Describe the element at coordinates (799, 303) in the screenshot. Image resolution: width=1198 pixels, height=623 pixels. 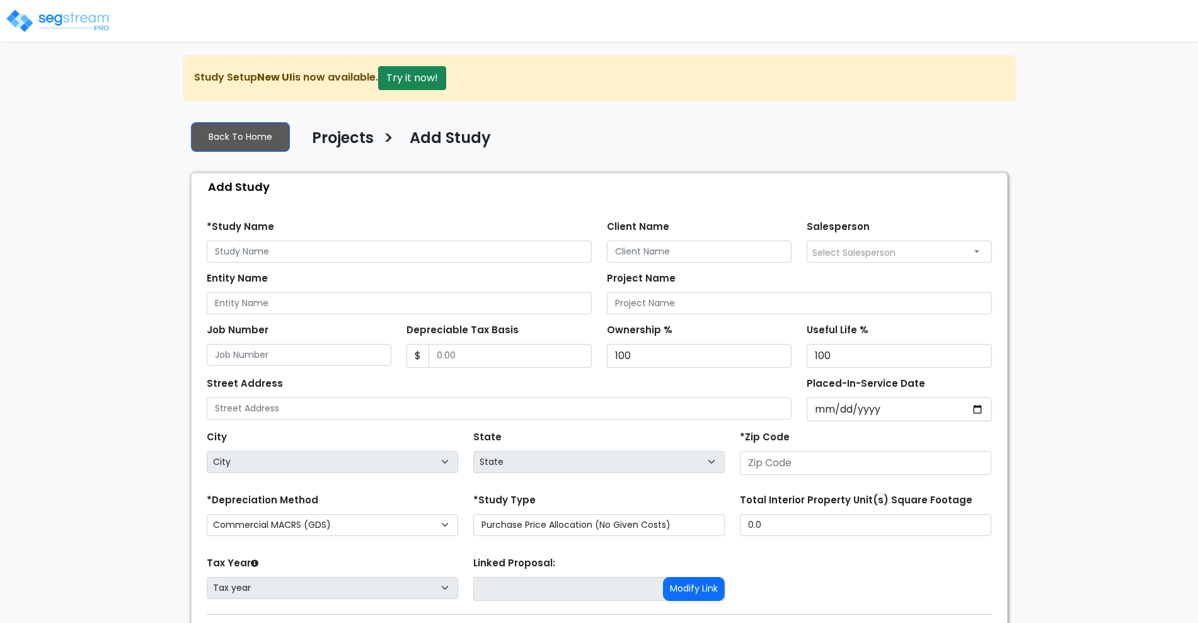
I see `input: Project Name` at that location.